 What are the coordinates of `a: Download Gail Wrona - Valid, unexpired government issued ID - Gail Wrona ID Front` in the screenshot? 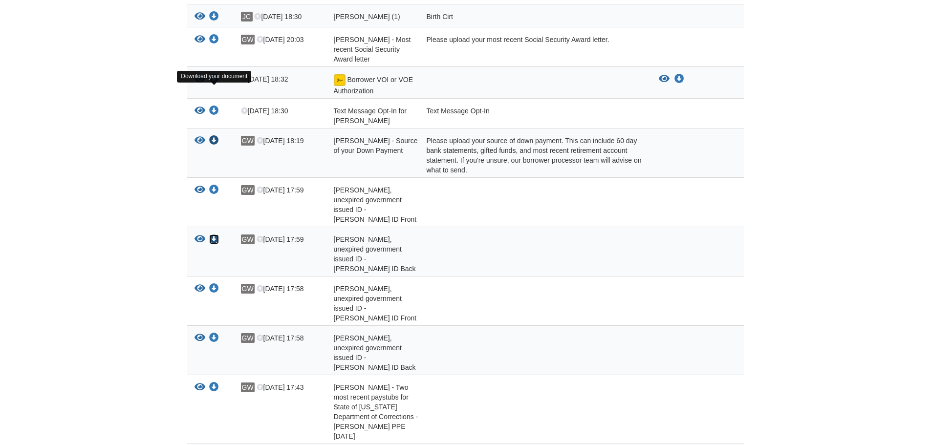 It's located at (214, 289).